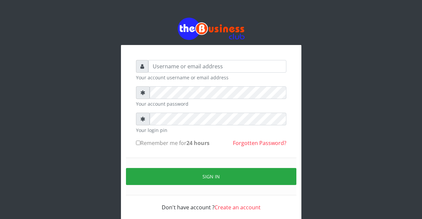 Image resolution: width=422 pixels, height=219 pixels. What do you see at coordinates (211, 104) in the screenshot?
I see `small: Your account password` at bounding box center [211, 104].